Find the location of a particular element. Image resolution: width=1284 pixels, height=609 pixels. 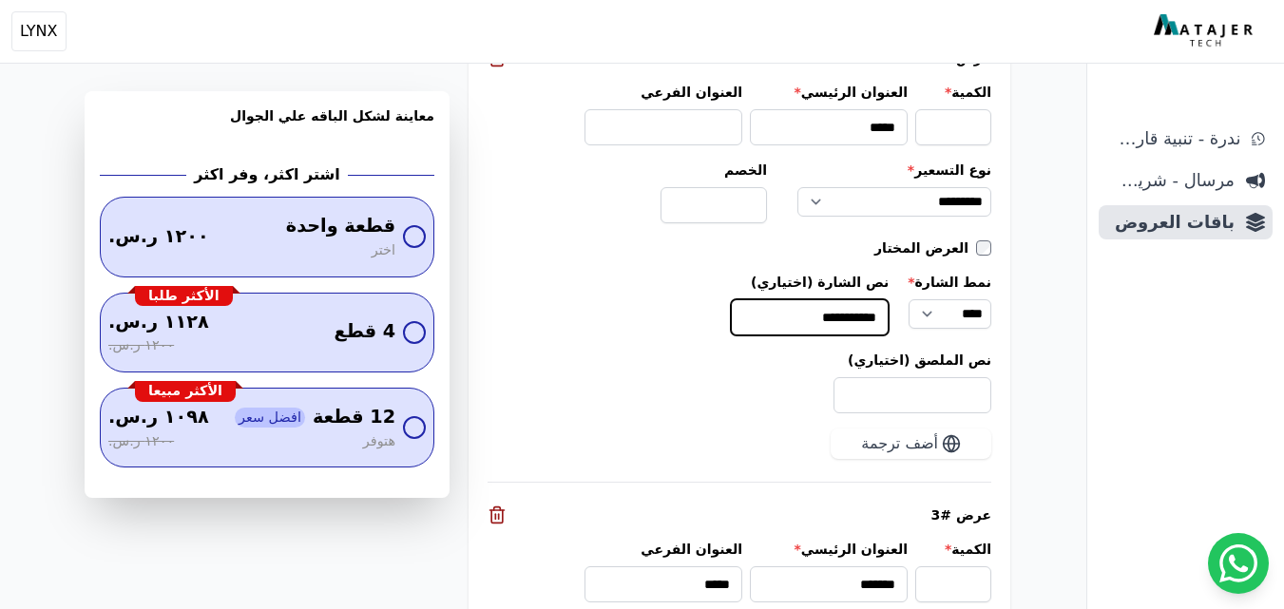

label: نمط الشارة is located at coordinates (949, 282).